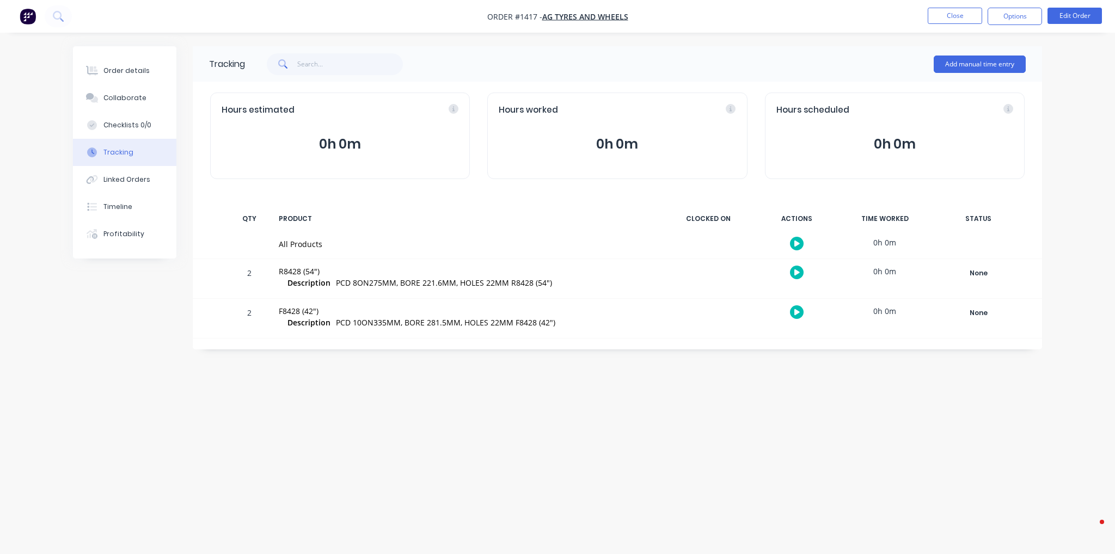  Describe the element at coordinates (125, 71) in the screenshot. I see `button: Order details` at that location.